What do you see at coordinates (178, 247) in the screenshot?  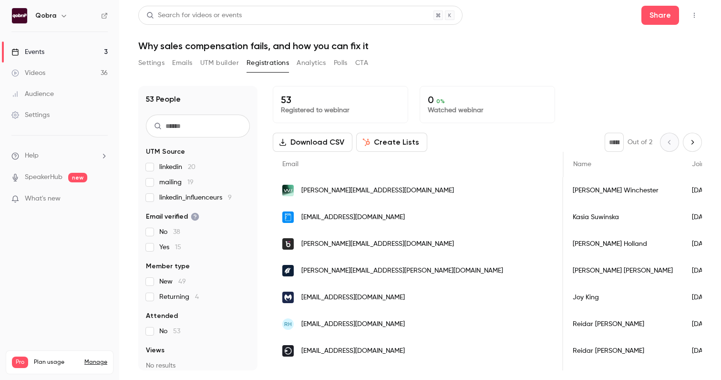 I see `span: 15` at bounding box center [178, 247].